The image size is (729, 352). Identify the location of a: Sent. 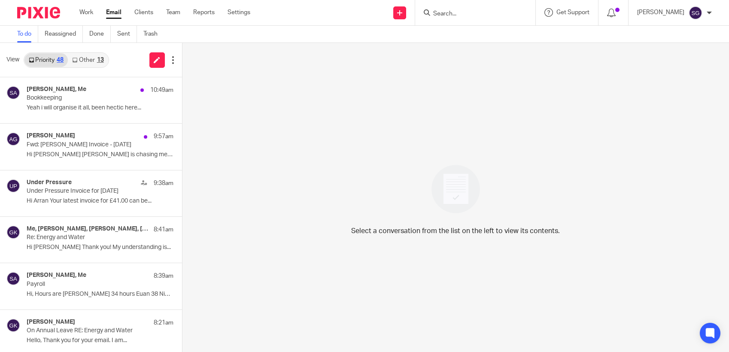
(127, 34).